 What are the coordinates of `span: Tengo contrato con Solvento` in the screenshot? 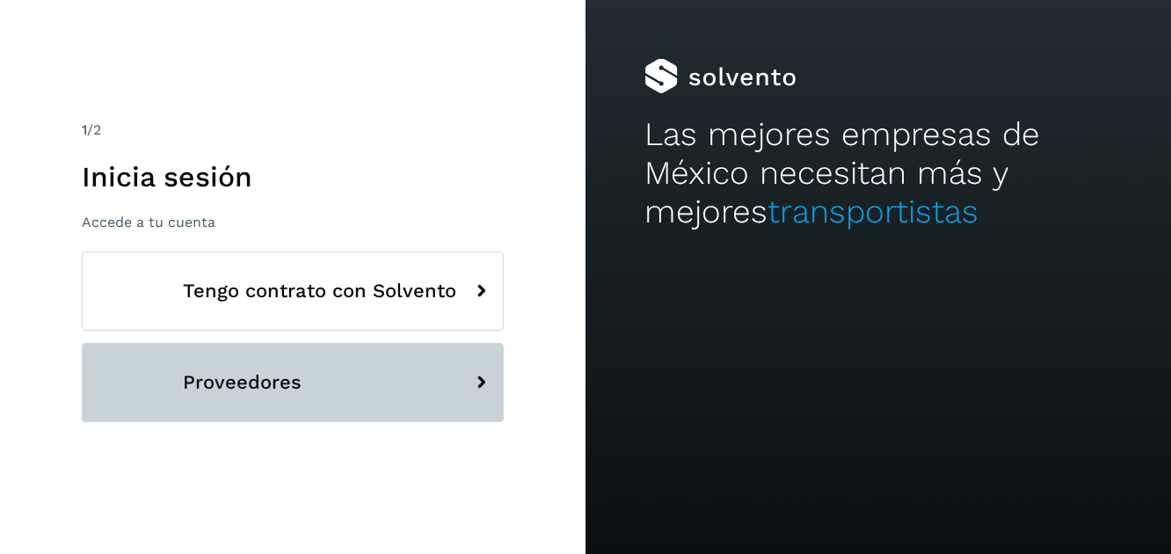 It's located at (319, 291).